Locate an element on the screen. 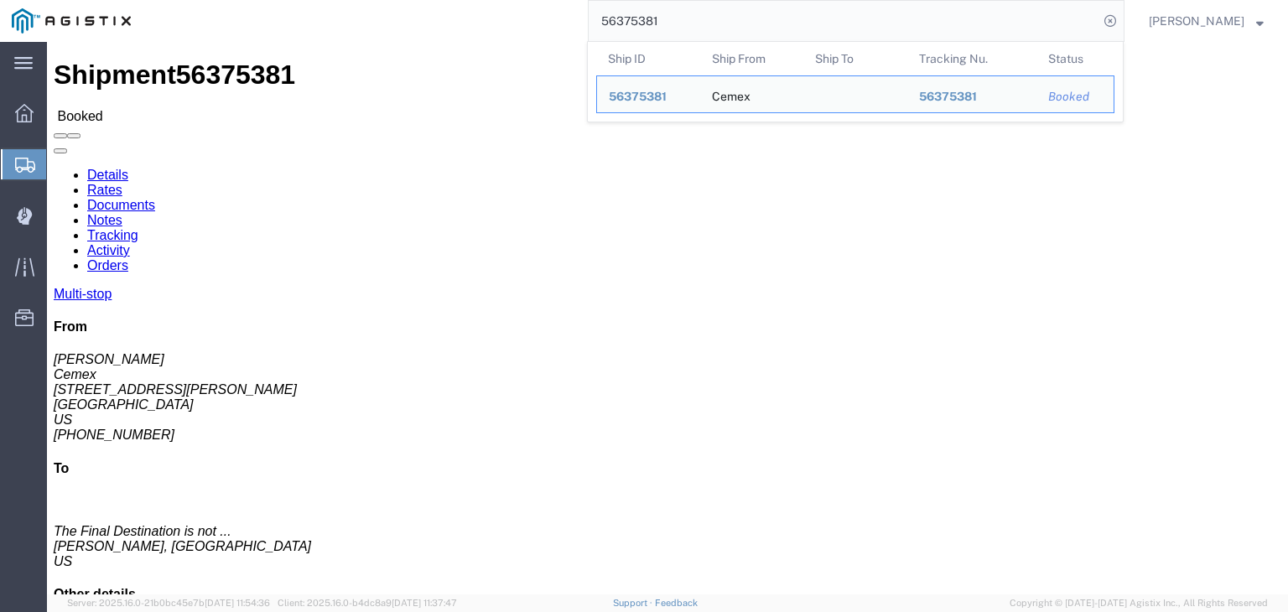 The image size is (1288, 612). span: Client: 2025.16.0-b4dc8a9 is located at coordinates (367, 603).